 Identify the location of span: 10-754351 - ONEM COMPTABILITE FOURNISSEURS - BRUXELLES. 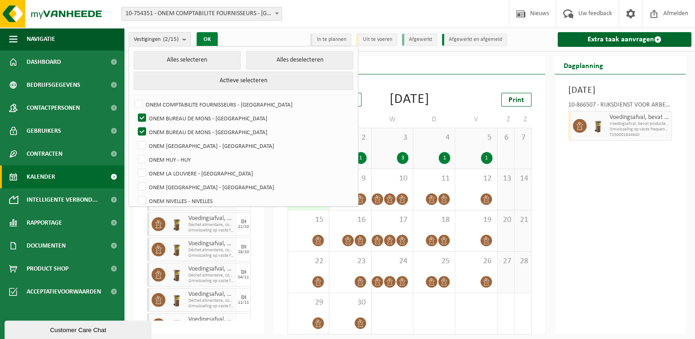
(202, 14).